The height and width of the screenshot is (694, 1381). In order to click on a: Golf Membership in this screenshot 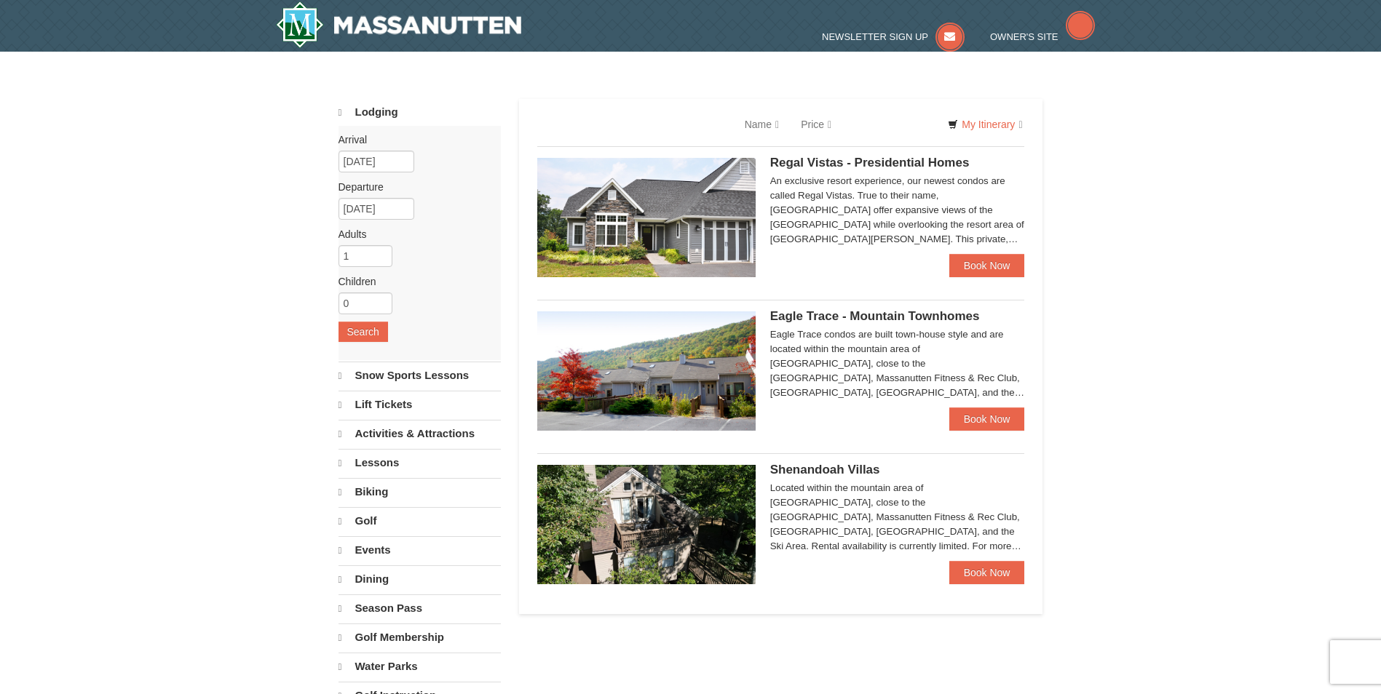, I will do `click(419, 638)`.